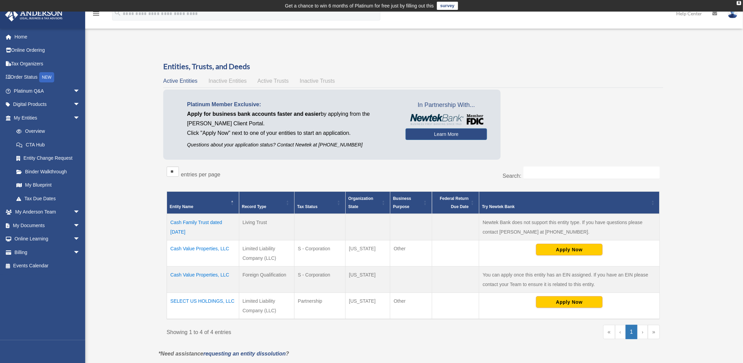  What do you see at coordinates (273, 81) in the screenshot?
I see `span: Active Trusts` at bounding box center [273, 81].